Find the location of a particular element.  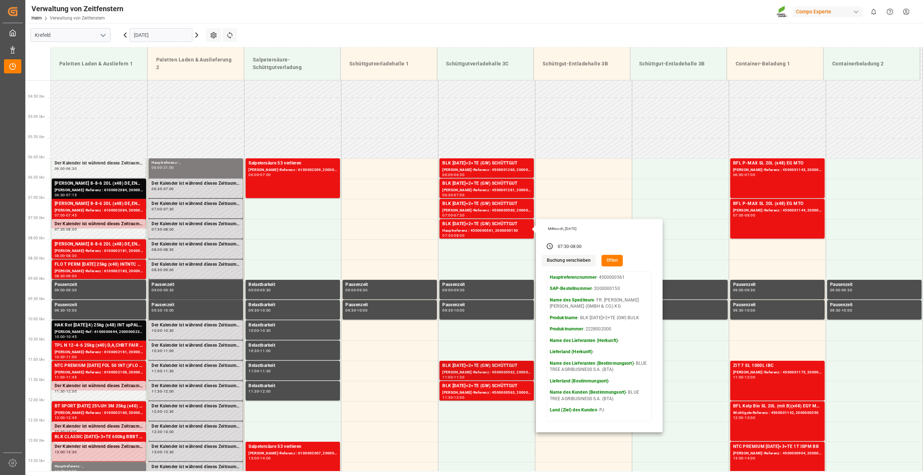

div: Hauptreferenz : 4500000561, 2000000150 is located at coordinates (486, 231).